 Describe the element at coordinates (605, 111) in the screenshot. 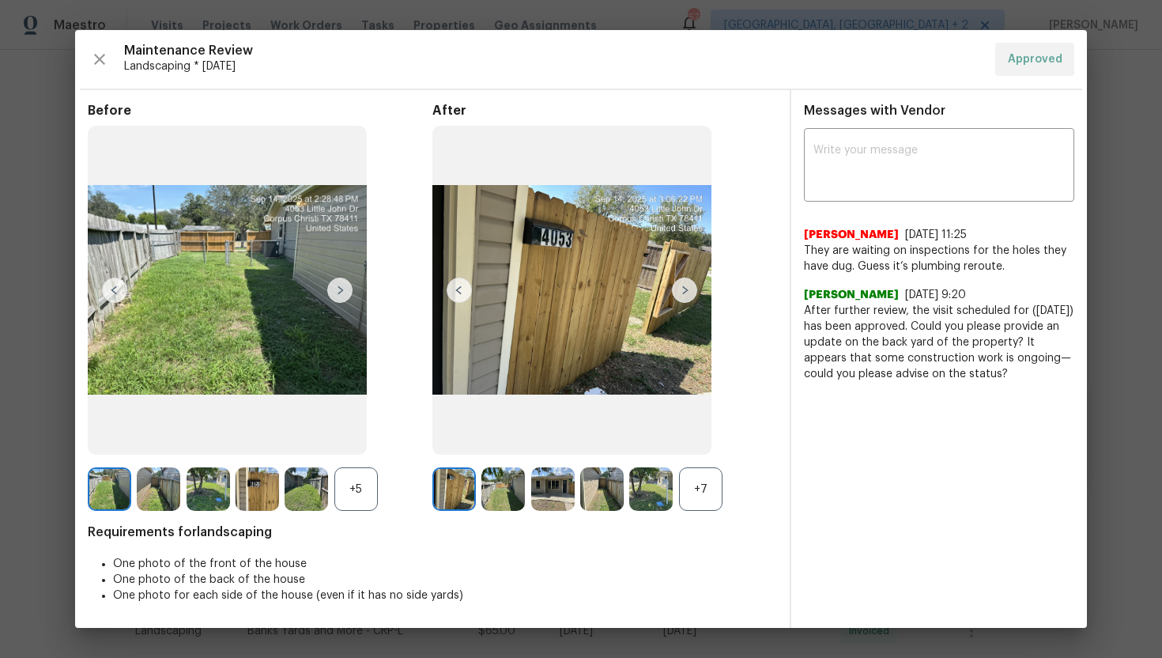

I see `span: After` at that location.